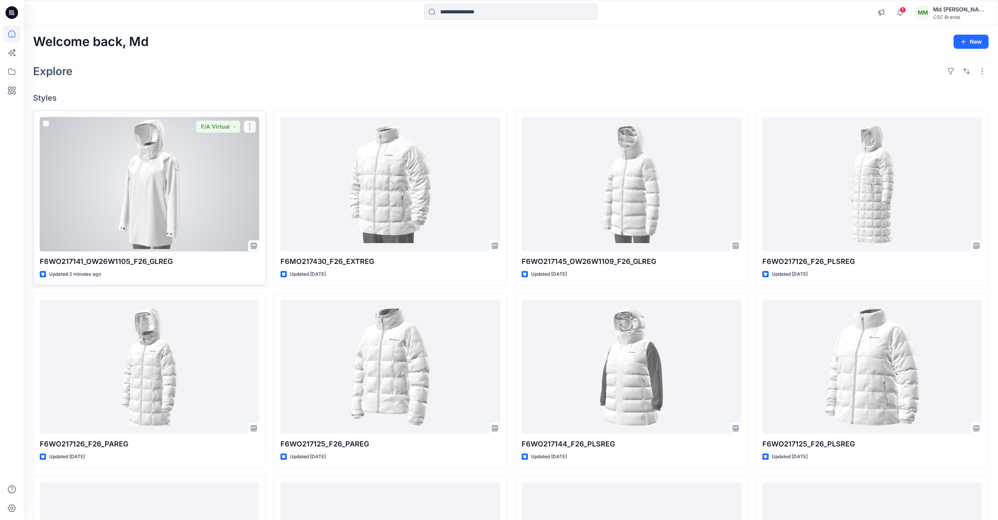  Describe the element at coordinates (75, 274) in the screenshot. I see `p: Updated 2 minutes ago` at that location.